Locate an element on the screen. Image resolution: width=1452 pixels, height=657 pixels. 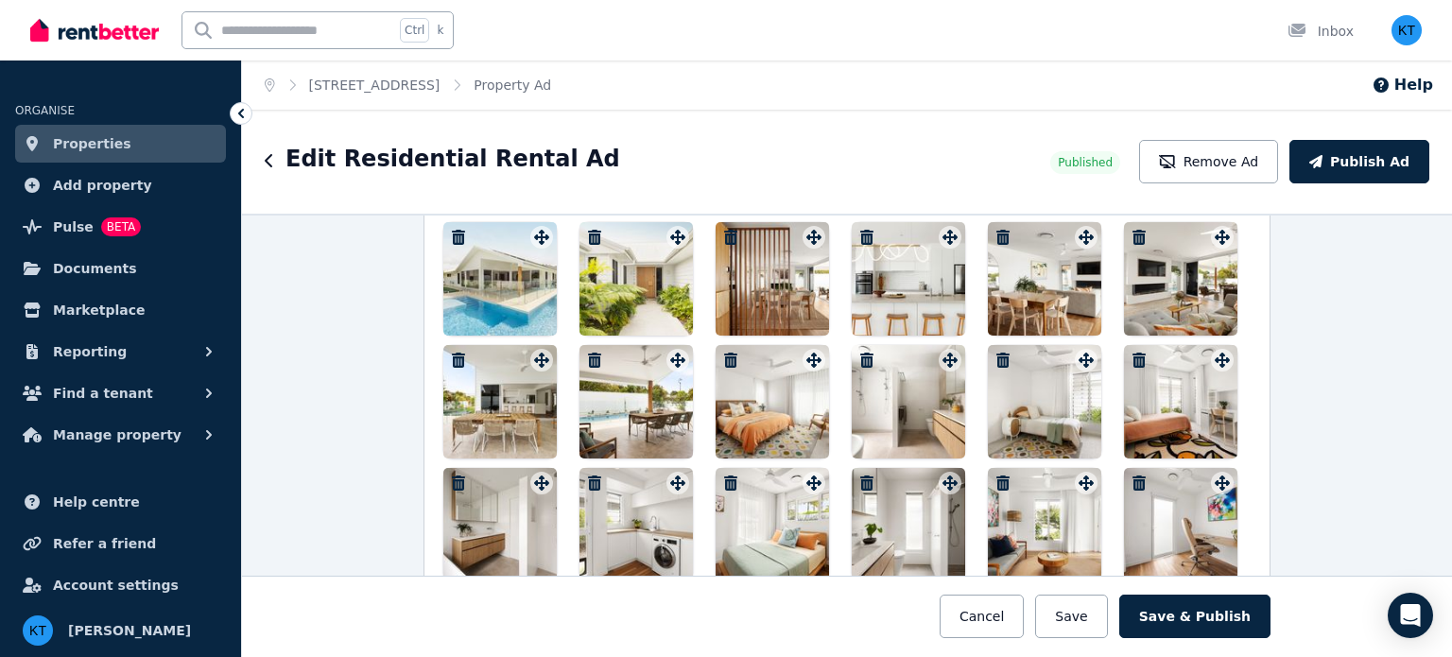
a: PulseBETA is located at coordinates (120, 227).